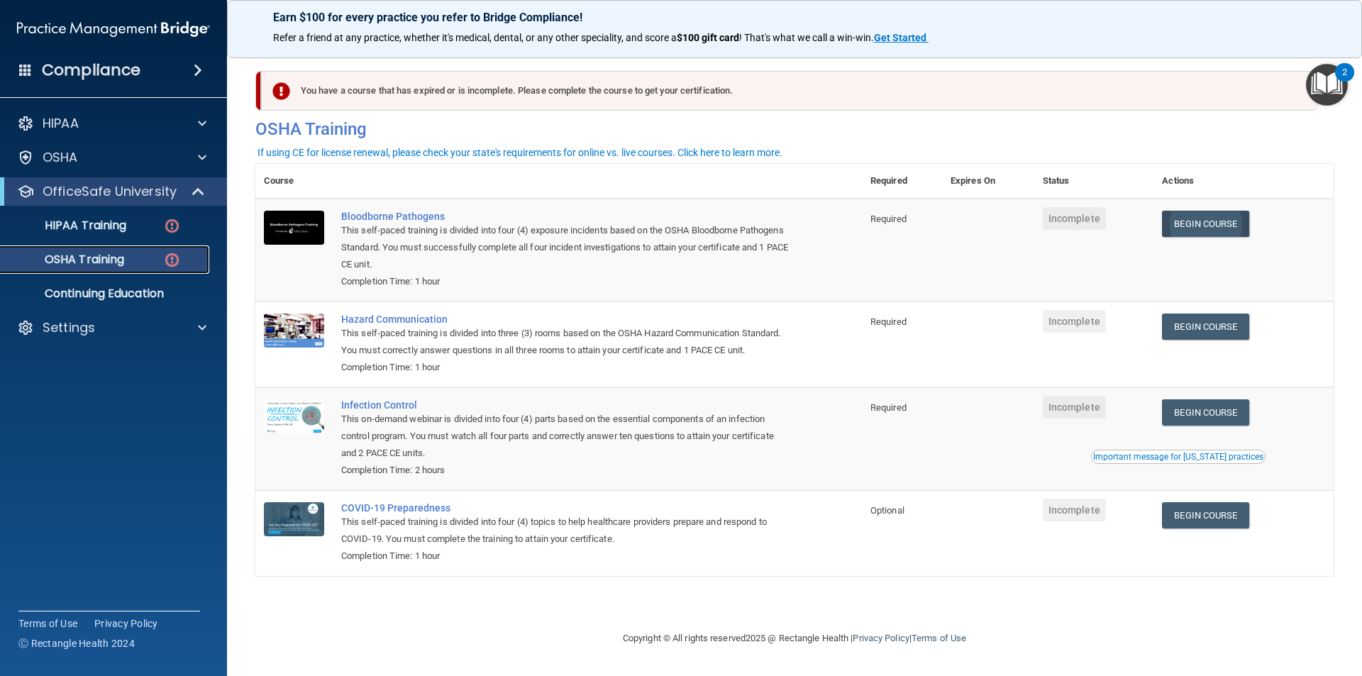 This screenshot has height=676, width=1362. What do you see at coordinates (1244, 181) in the screenshot?
I see `th: Actions` at bounding box center [1244, 181].